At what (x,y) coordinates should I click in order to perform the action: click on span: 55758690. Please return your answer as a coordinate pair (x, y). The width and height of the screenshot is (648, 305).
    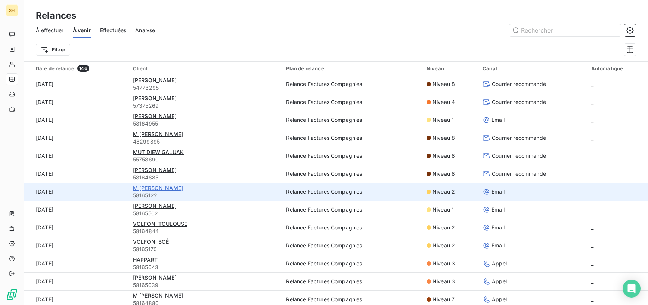
    Looking at the image, I should click on (205, 159).